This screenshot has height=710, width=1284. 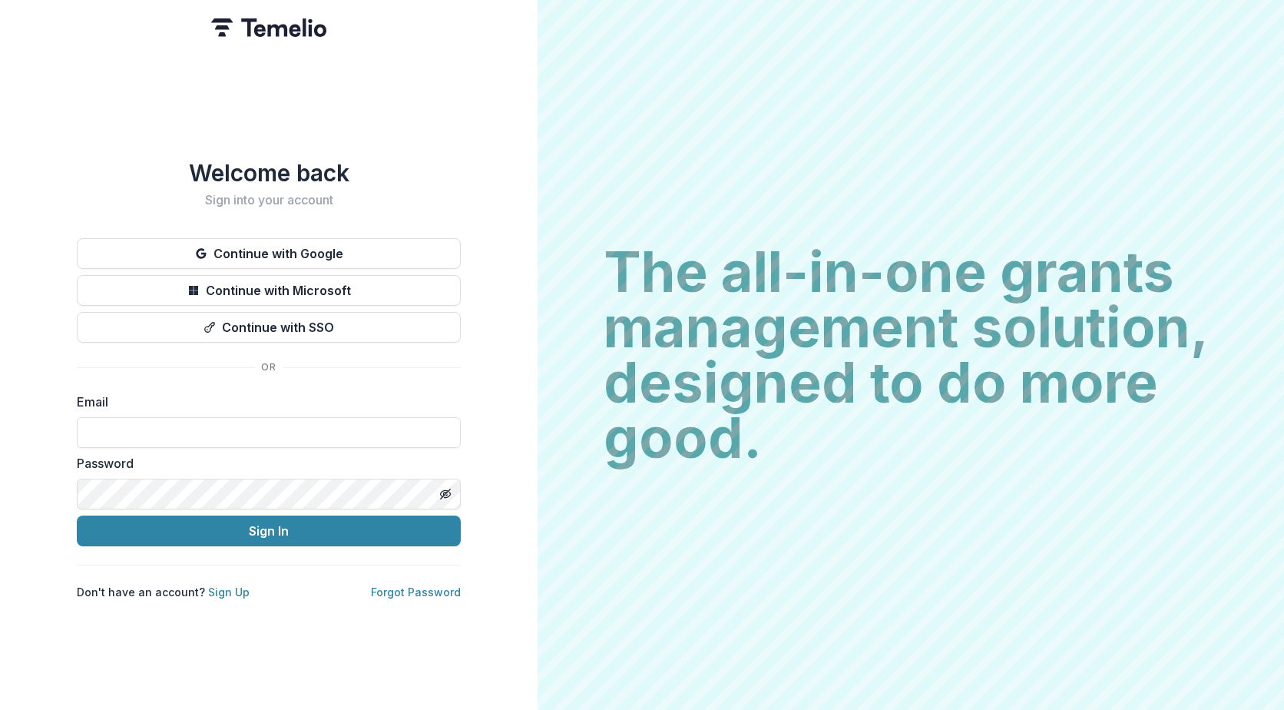 What do you see at coordinates (269, 253) in the screenshot?
I see `button: Continue with Google` at bounding box center [269, 253].